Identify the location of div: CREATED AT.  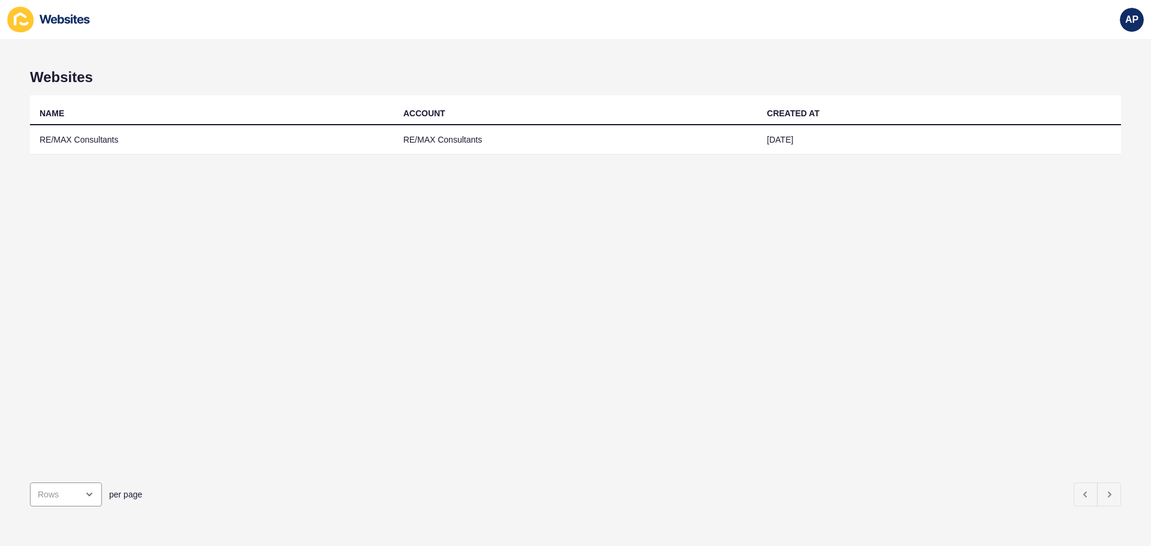
(793, 113).